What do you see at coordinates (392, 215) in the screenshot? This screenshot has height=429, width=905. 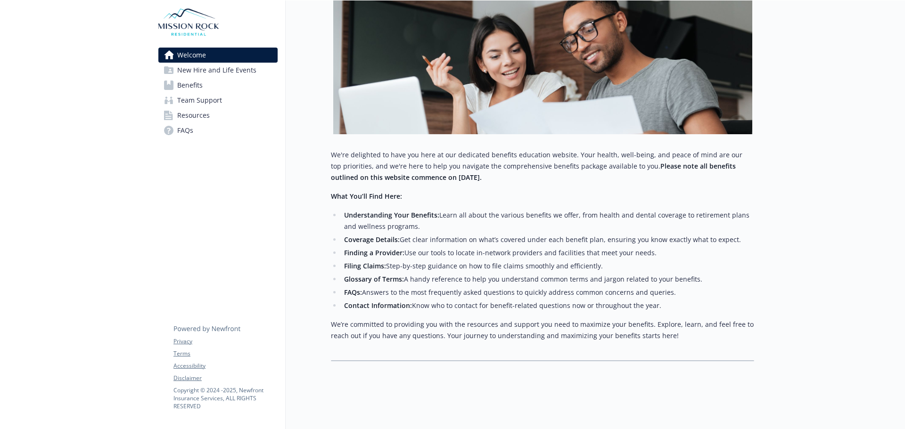 I see `strong: Understanding Your Benefits:` at bounding box center [392, 215].